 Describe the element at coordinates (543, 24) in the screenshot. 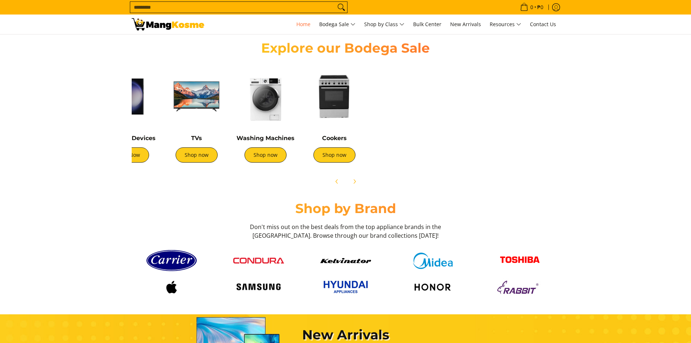

I see `span: Contact Us` at that location.